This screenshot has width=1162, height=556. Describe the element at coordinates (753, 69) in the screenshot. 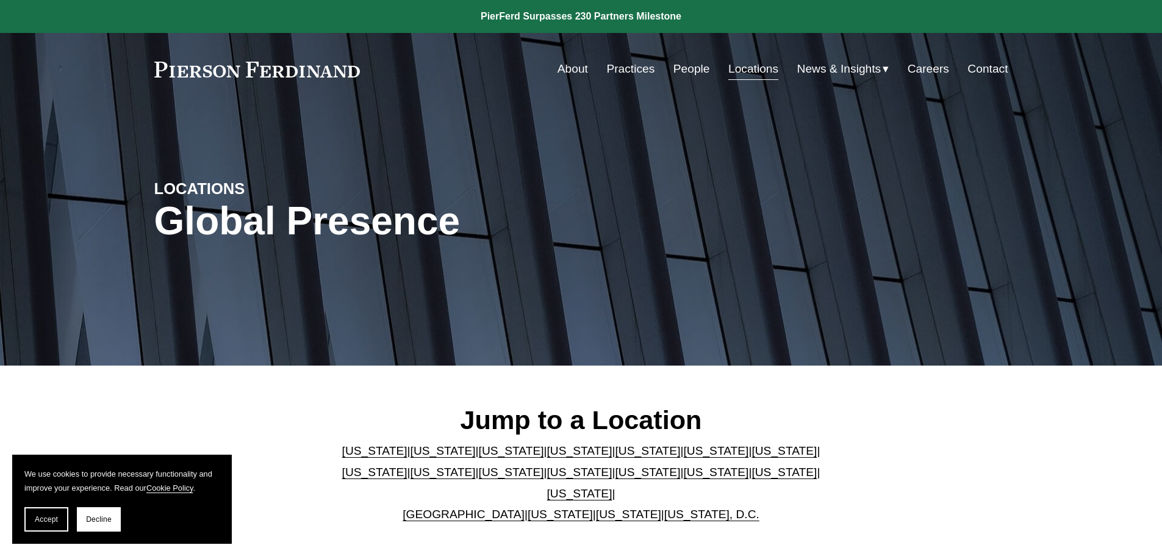

I see `a: Locations` at that location.